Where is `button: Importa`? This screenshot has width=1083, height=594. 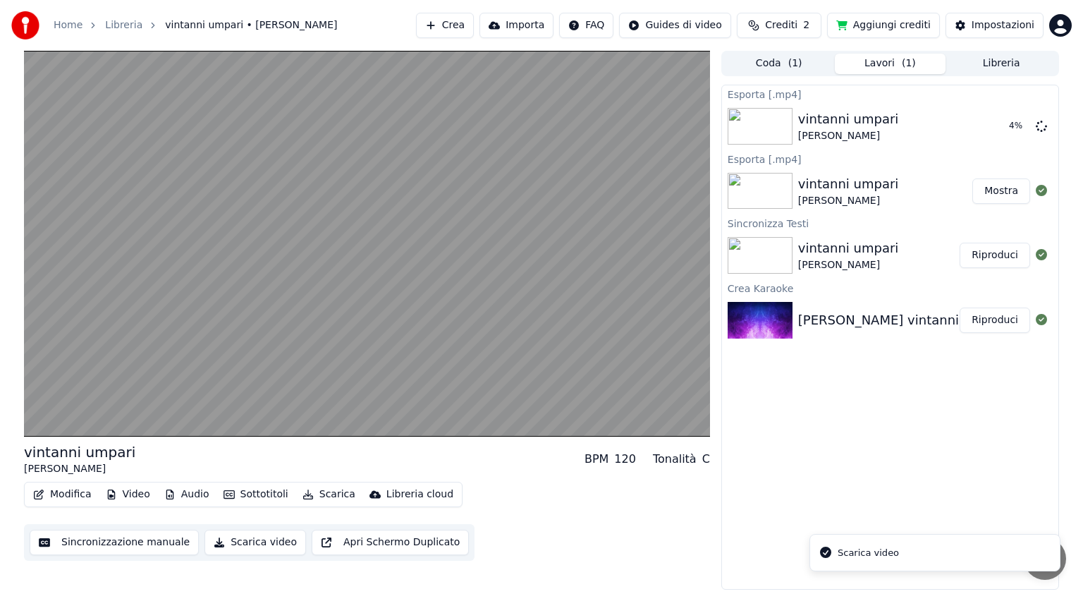 button: Importa is located at coordinates (516, 25).